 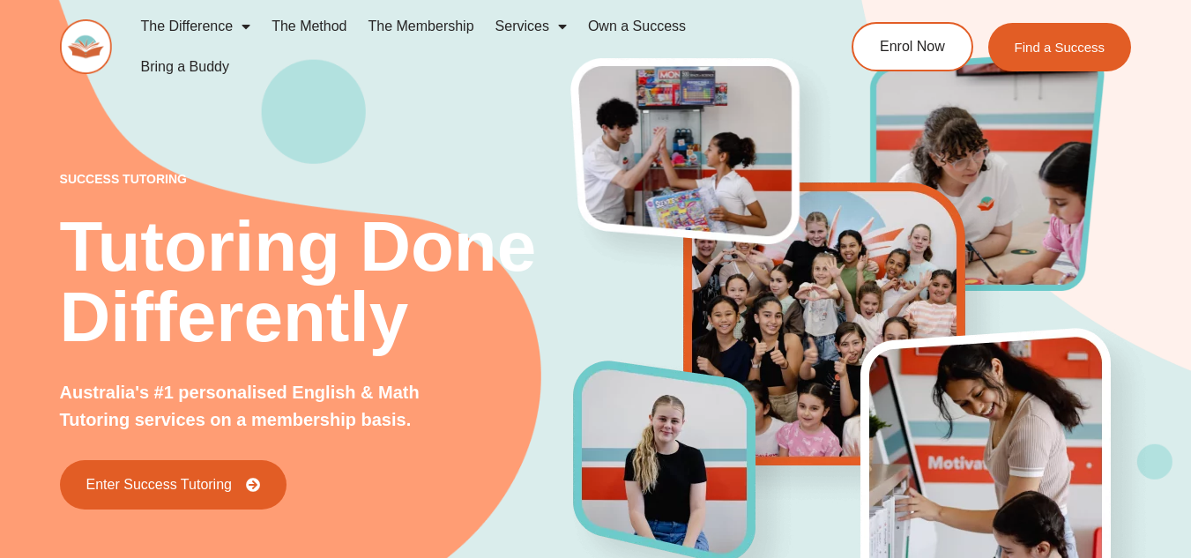 I want to click on span: Enter Success Tutoring, so click(x=159, y=485).